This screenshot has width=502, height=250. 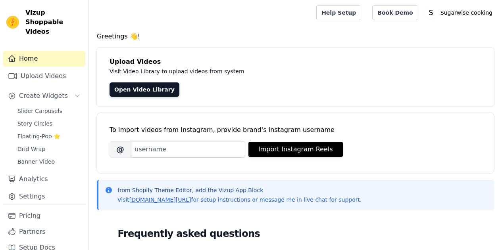 I want to click on h4: Greetings 👋!, so click(x=295, y=36).